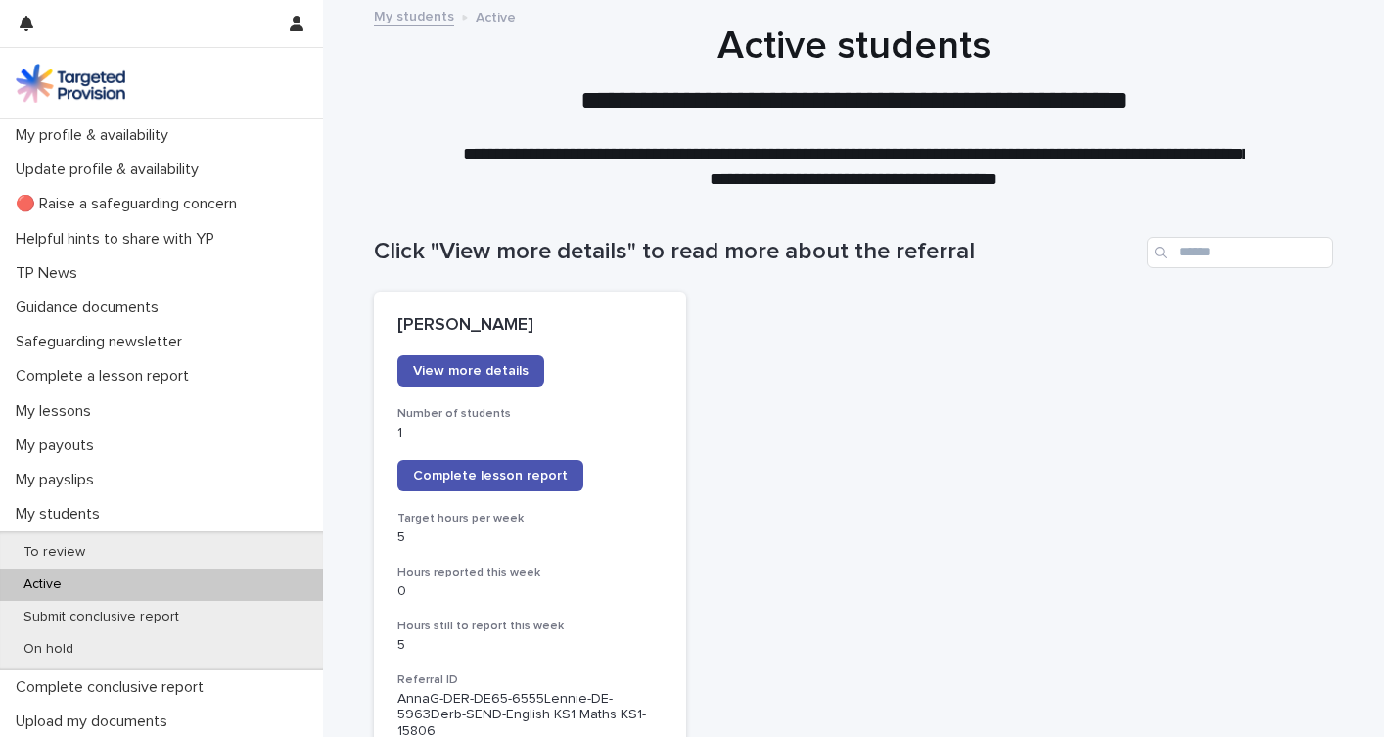 The image size is (1384, 737). Describe the element at coordinates (471, 371) in the screenshot. I see `span: View more details` at that location.